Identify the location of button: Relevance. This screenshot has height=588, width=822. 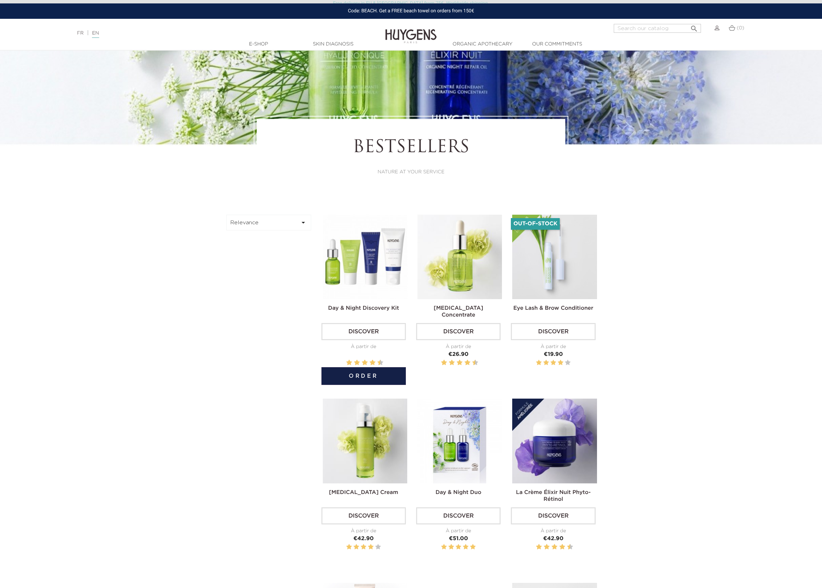
(269, 223).